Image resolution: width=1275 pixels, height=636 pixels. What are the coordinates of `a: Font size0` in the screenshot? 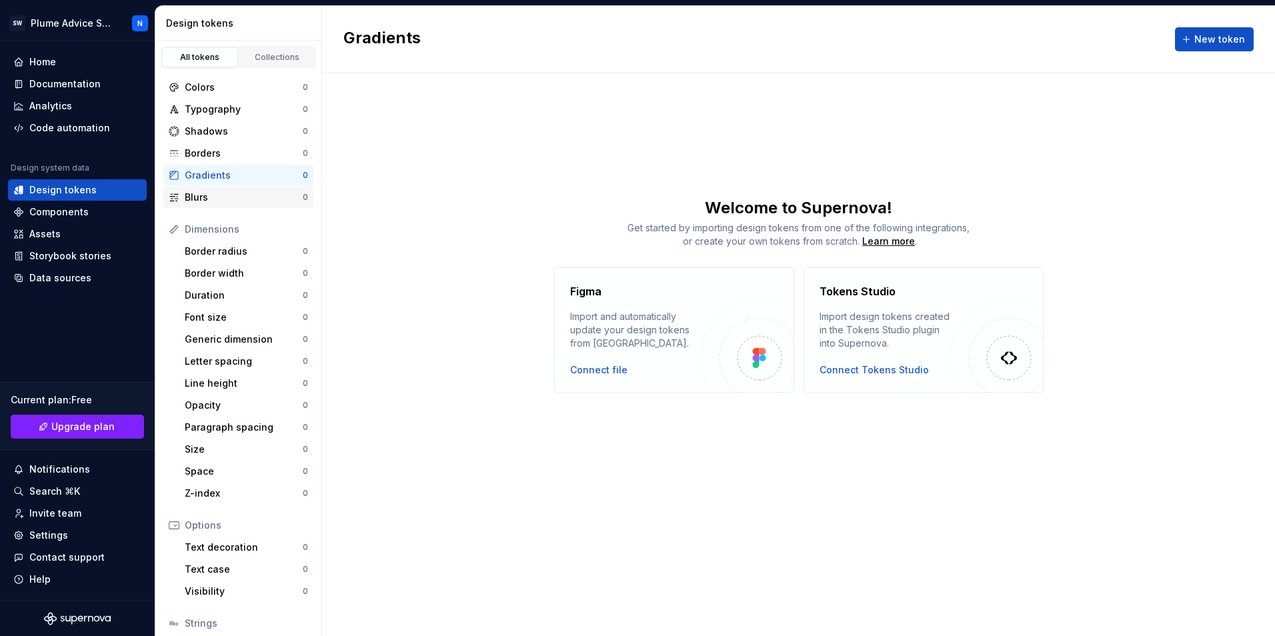 It's located at (246, 317).